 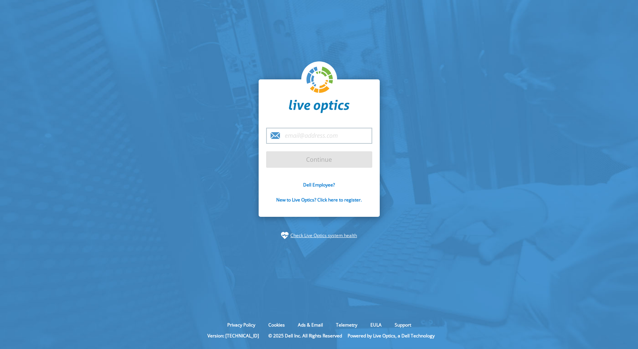 I want to click on img: liveoptics-word.svg, so click(x=319, y=106).